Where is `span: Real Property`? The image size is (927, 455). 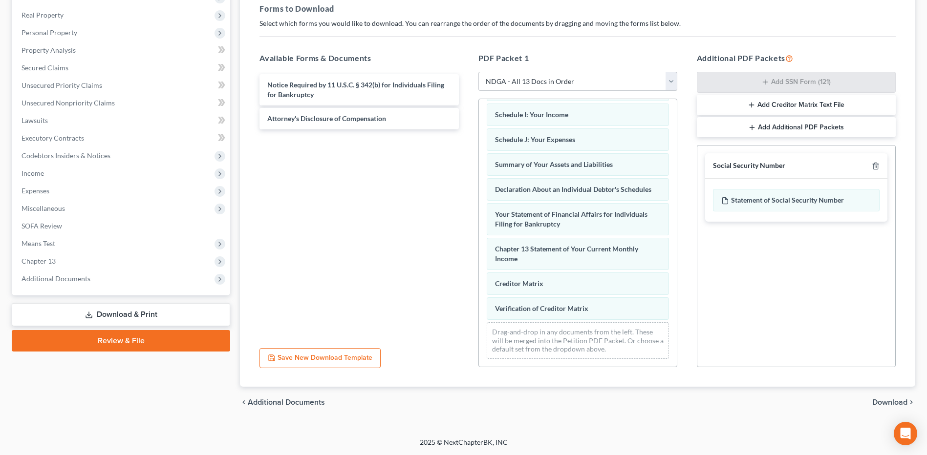 span: Real Property is located at coordinates (43, 15).